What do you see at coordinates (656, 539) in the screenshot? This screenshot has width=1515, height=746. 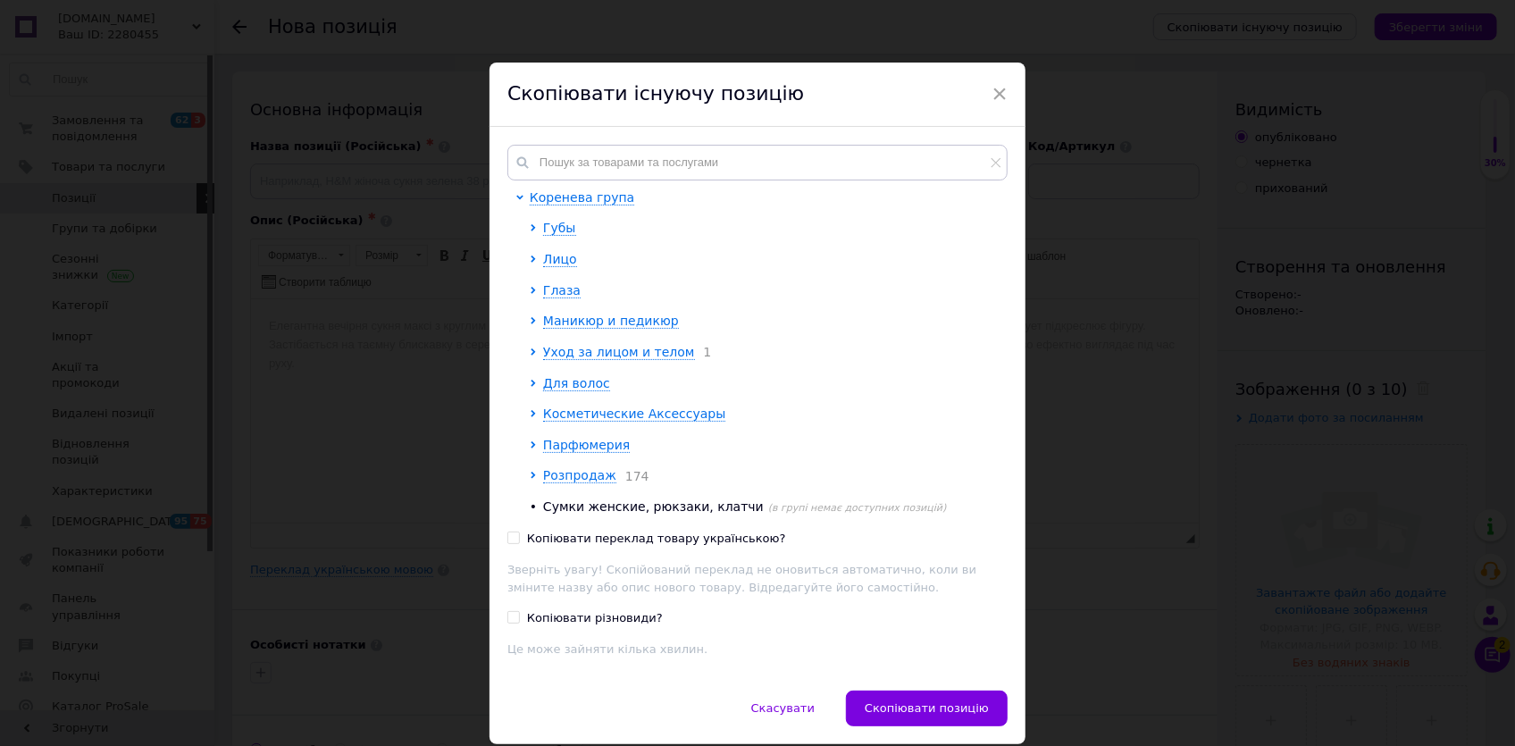 I see `div: Копіювати переклад товару українською?` at bounding box center [656, 539].